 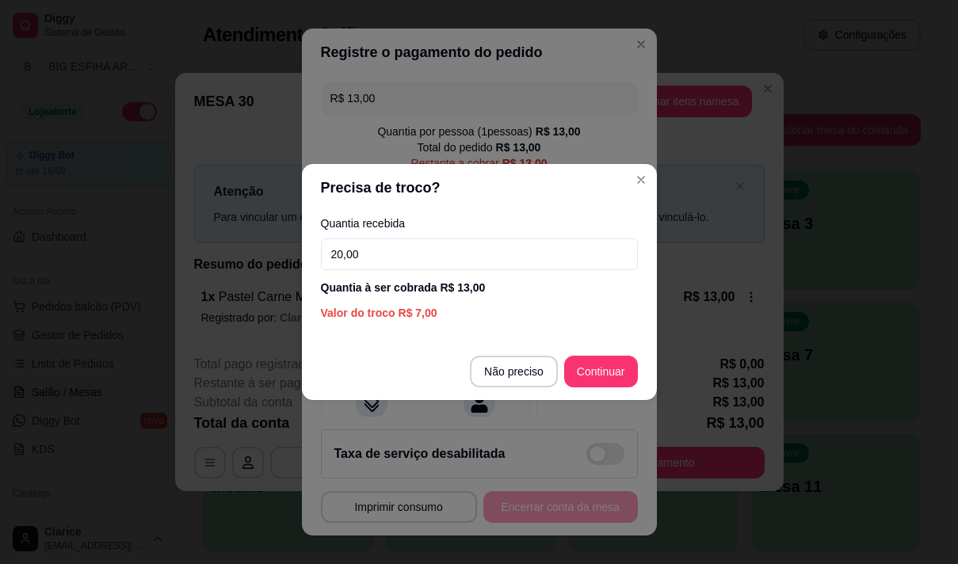 I want to click on button: Não preciso, so click(x=513, y=372).